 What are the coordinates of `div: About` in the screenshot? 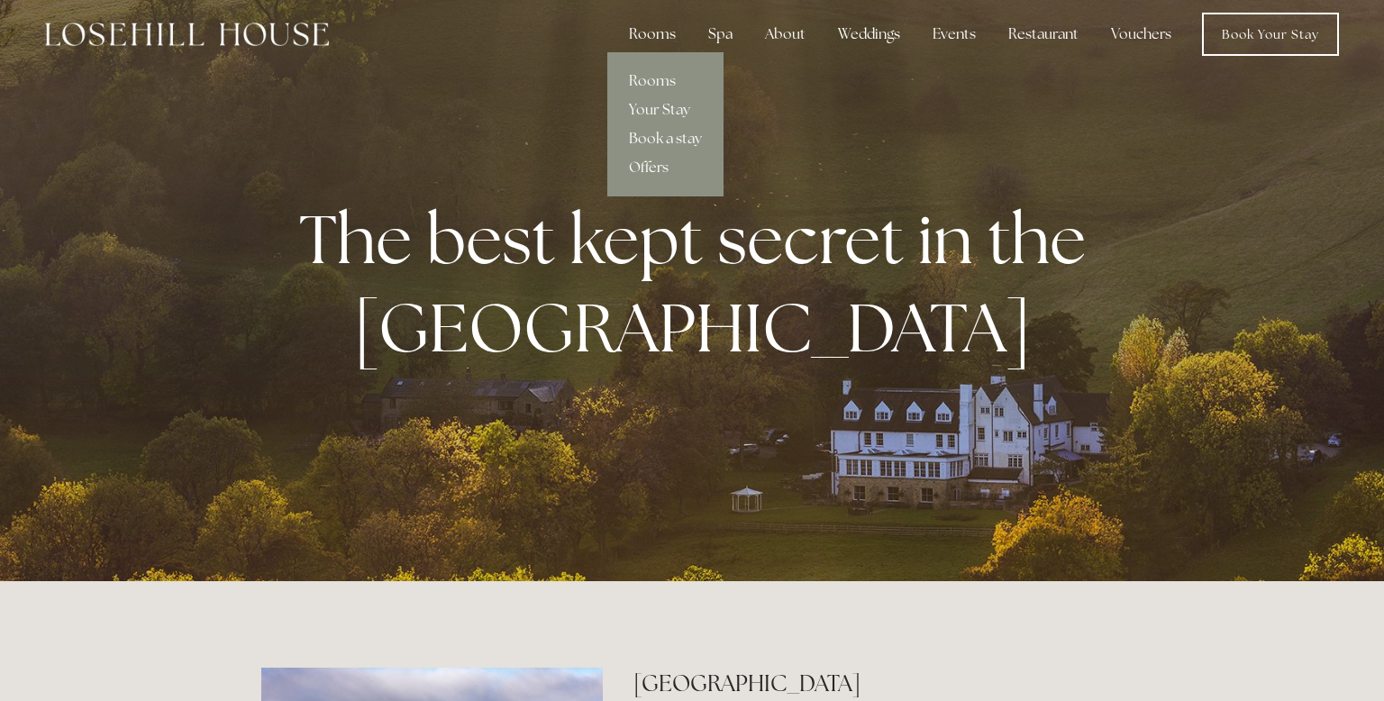 It's located at (785, 34).